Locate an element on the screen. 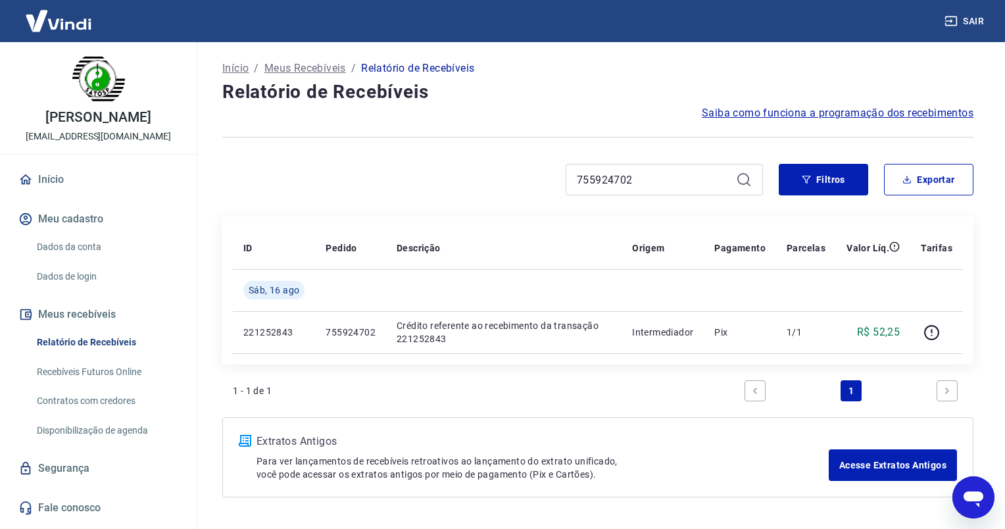 Image resolution: width=1005 pixels, height=529 pixels. a: Acesse Extratos Antigos is located at coordinates (892, 465).